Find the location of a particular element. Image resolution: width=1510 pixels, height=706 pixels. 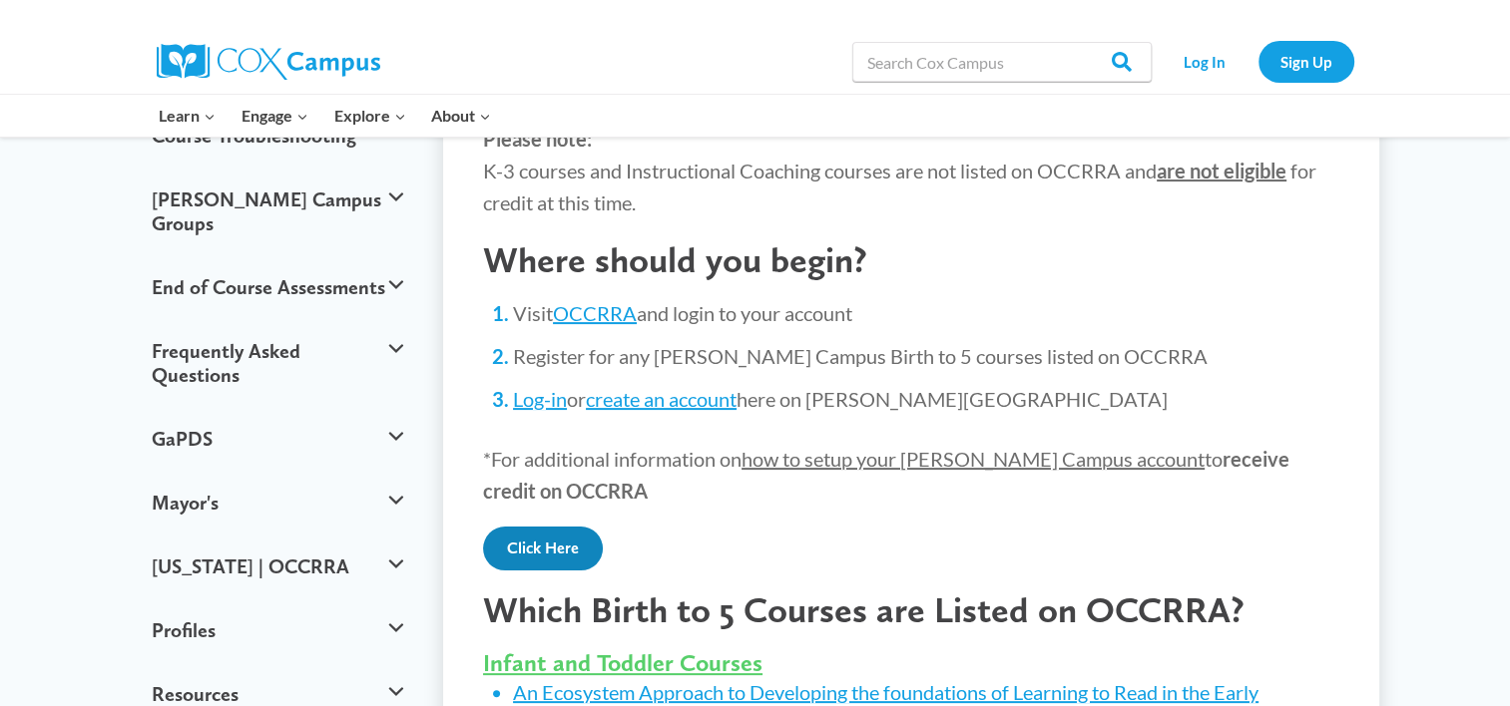

button: Profiles is located at coordinates (277, 631).